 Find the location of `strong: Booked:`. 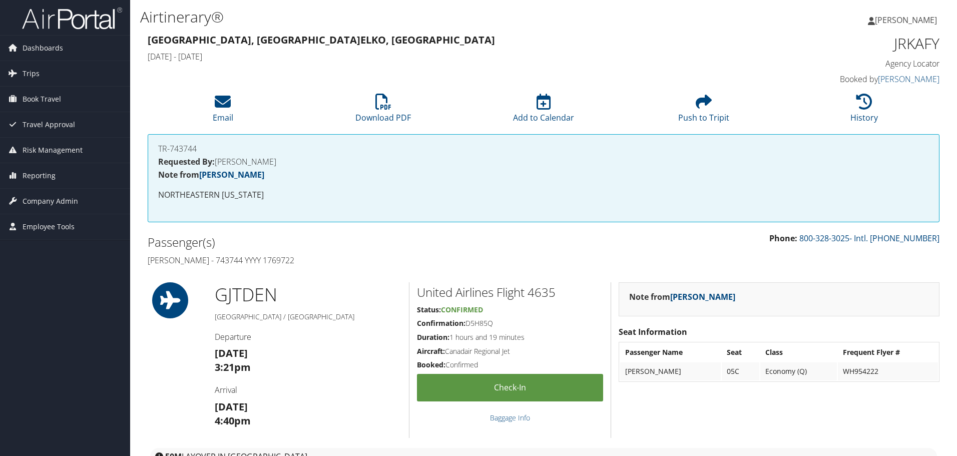

strong: Booked: is located at coordinates (431, 365).